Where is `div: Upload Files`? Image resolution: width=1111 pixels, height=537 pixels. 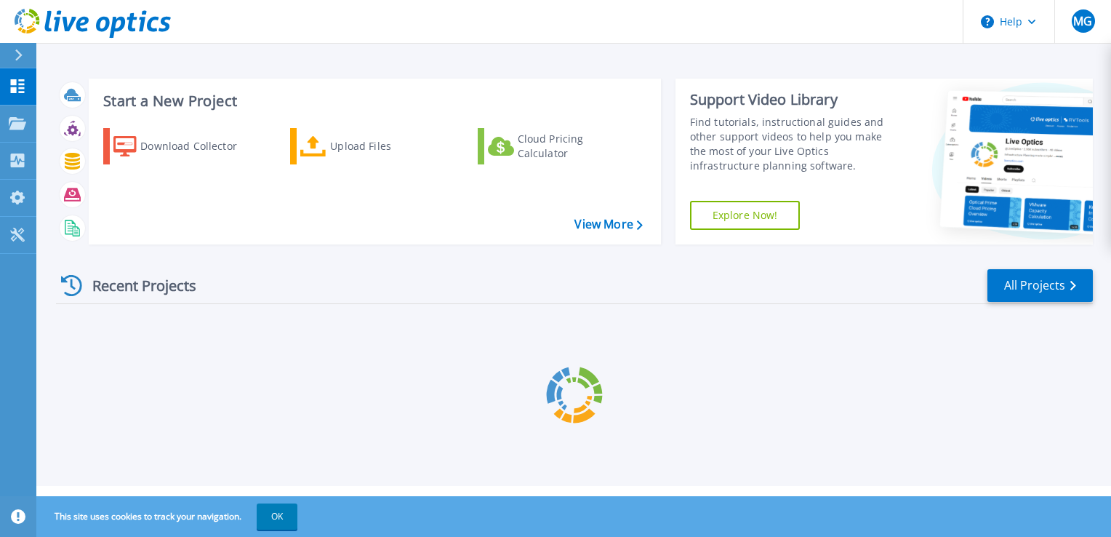 div: Upload Files is located at coordinates (388, 146).